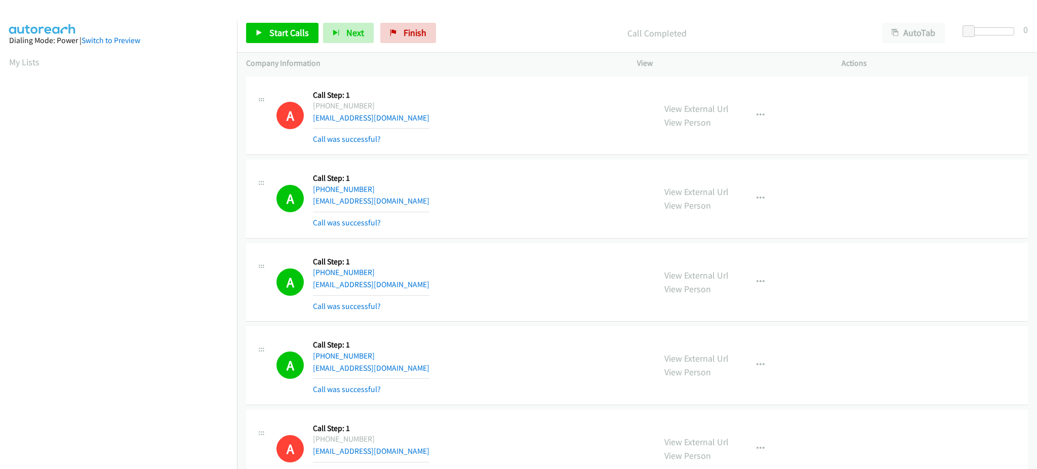  I want to click on span: Finish, so click(415, 32).